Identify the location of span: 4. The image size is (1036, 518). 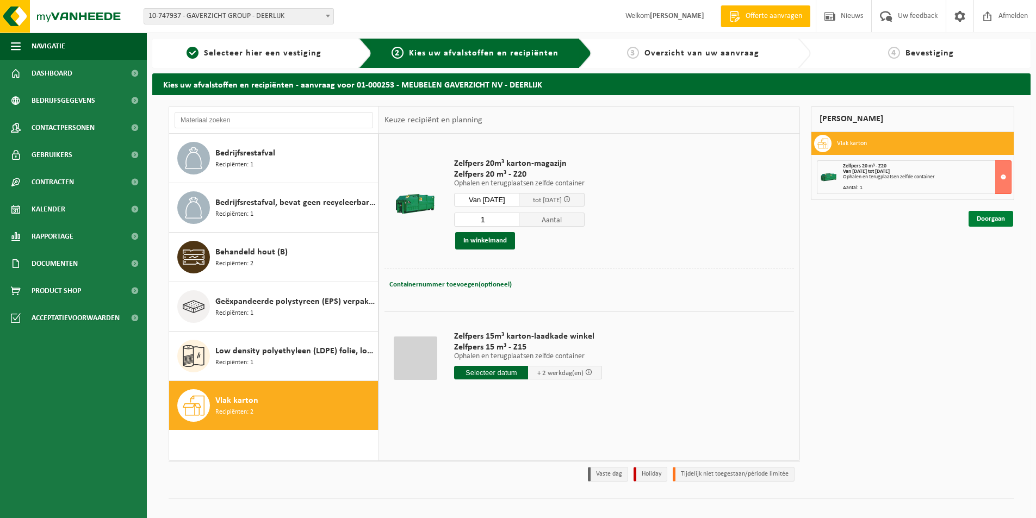
(894, 53).